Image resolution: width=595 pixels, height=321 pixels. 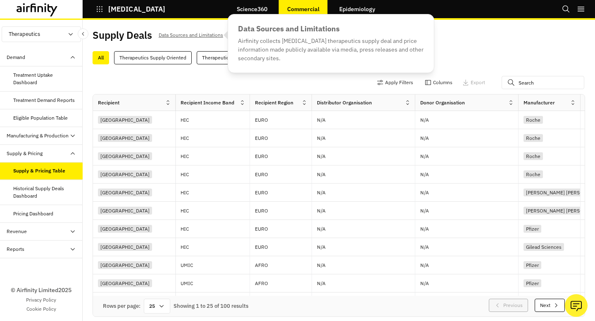 What do you see at coordinates (233, 58) in the screenshot?
I see `div: Therapeutics Price Oriented` at bounding box center [233, 58].